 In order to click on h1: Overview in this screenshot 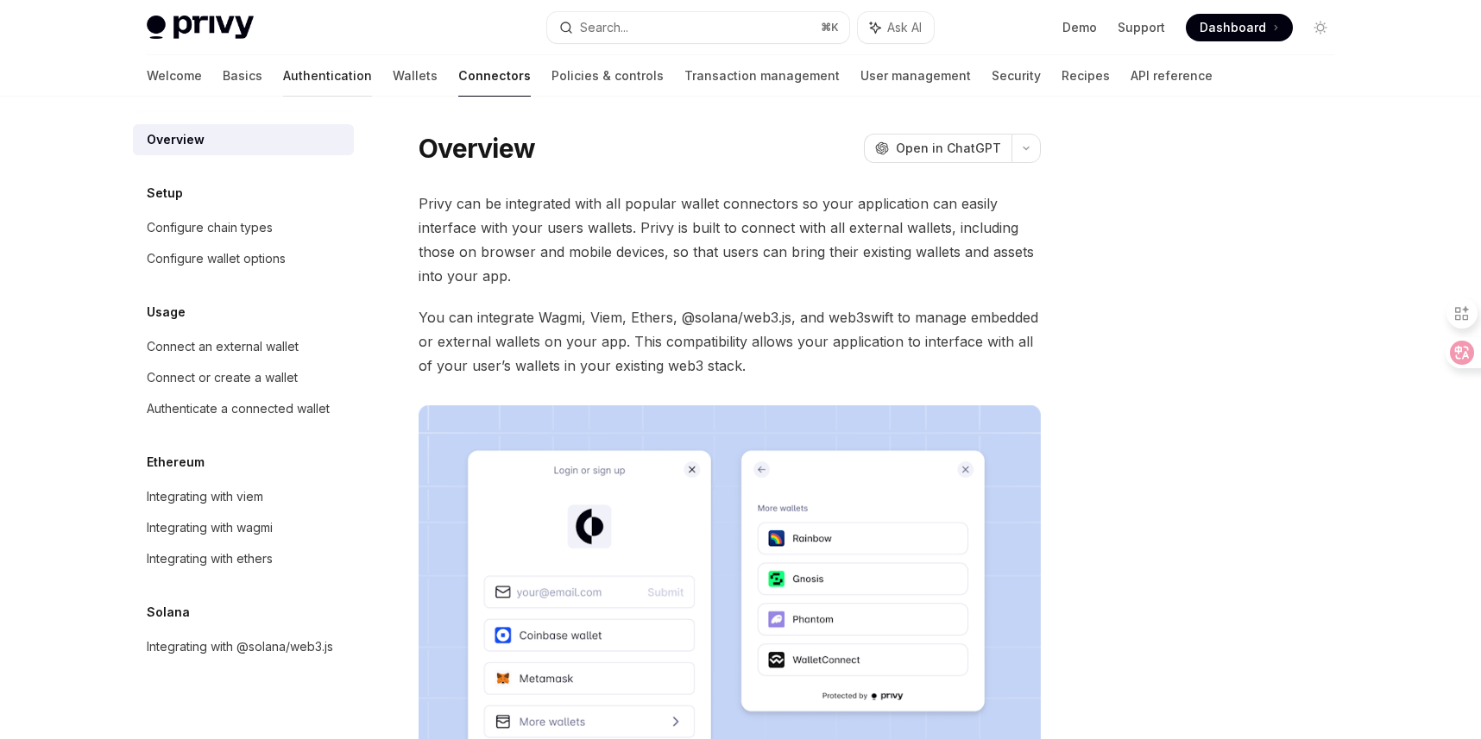, I will do `click(476, 148)`.